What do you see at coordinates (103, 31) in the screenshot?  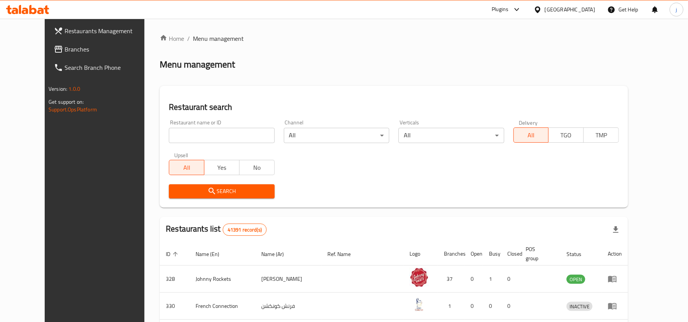 I see `a: Restaurants Management` at bounding box center [103, 31].